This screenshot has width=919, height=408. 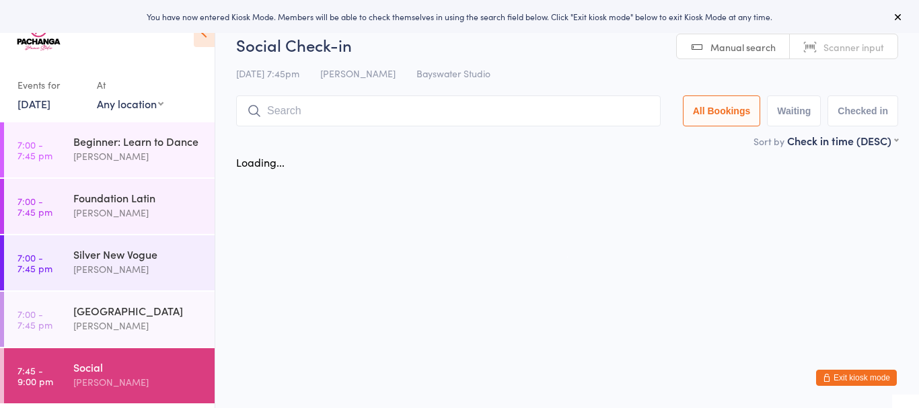 I want to click on div: Silver New Vogue, so click(x=138, y=254).